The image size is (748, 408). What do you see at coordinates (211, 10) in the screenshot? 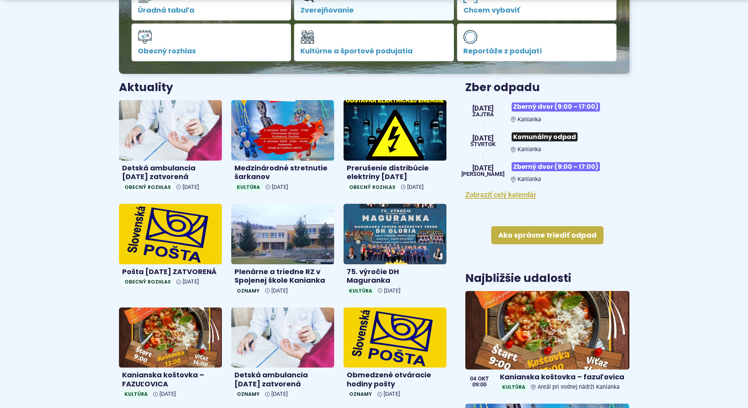
I see `span: Úradná tabuľa` at bounding box center [211, 10].